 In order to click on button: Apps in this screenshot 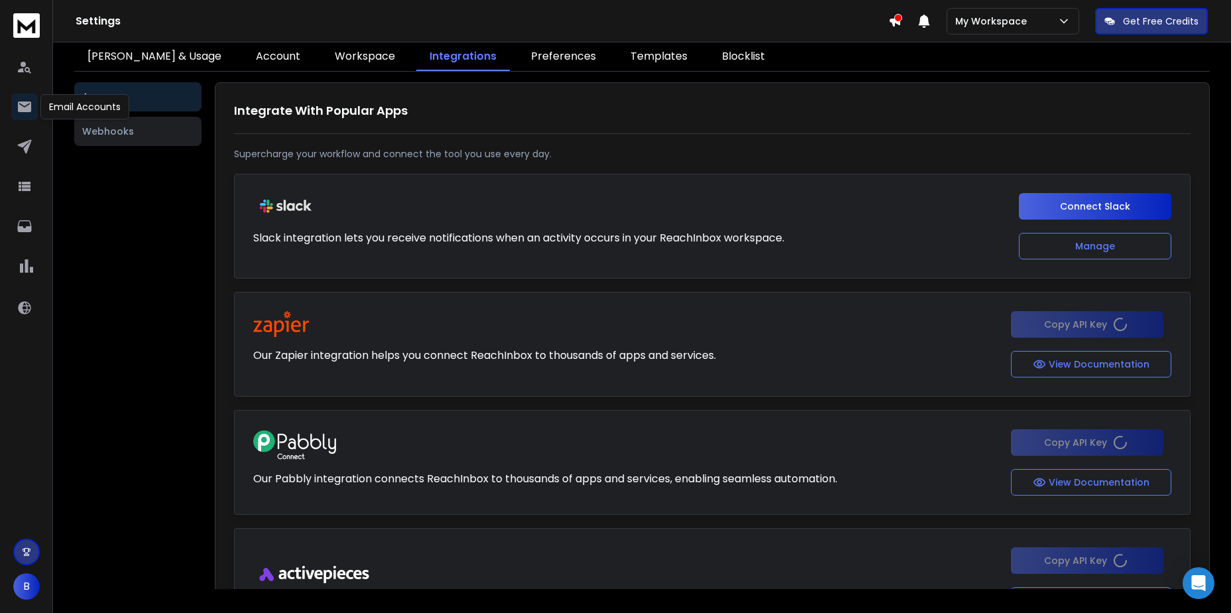, I will do `click(138, 97)`.